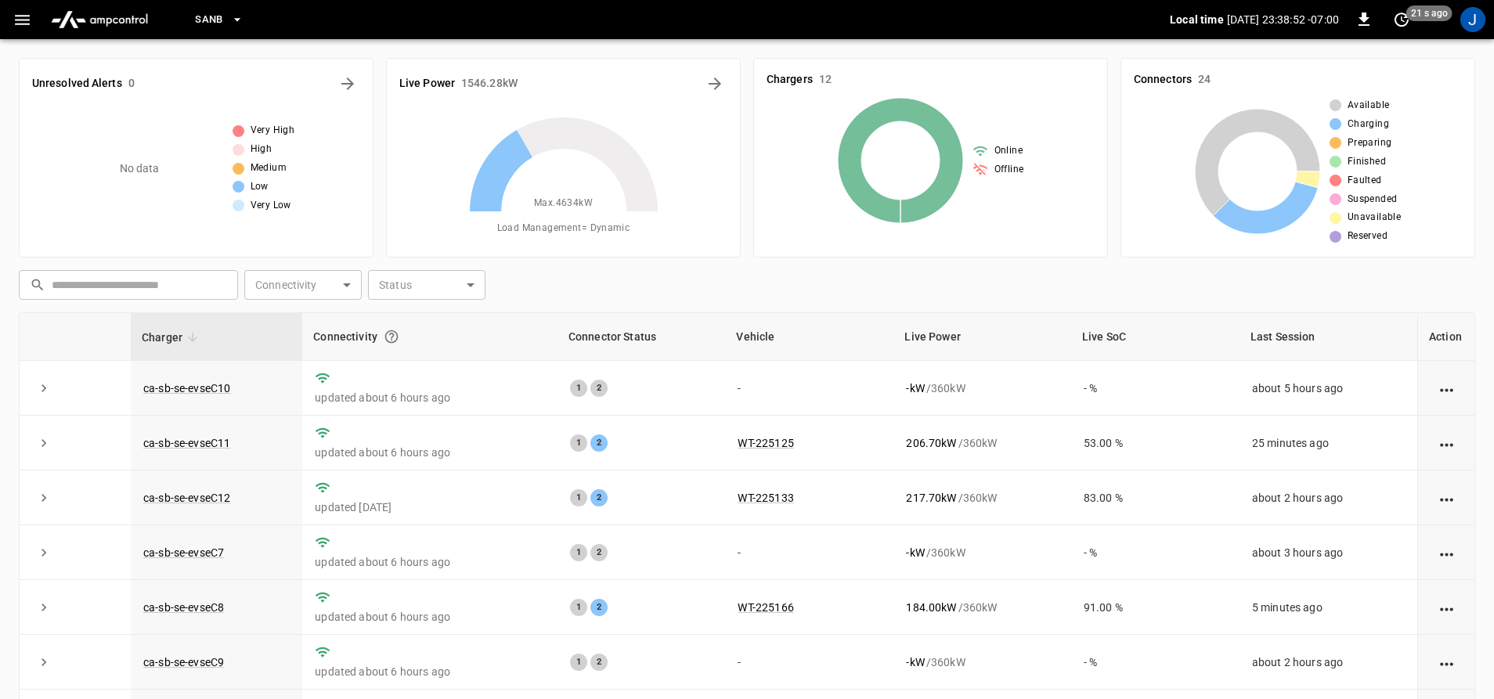 This screenshot has height=699, width=1494. Describe the element at coordinates (1328, 388) in the screenshot. I see `td: about 5 hours ago` at that location.